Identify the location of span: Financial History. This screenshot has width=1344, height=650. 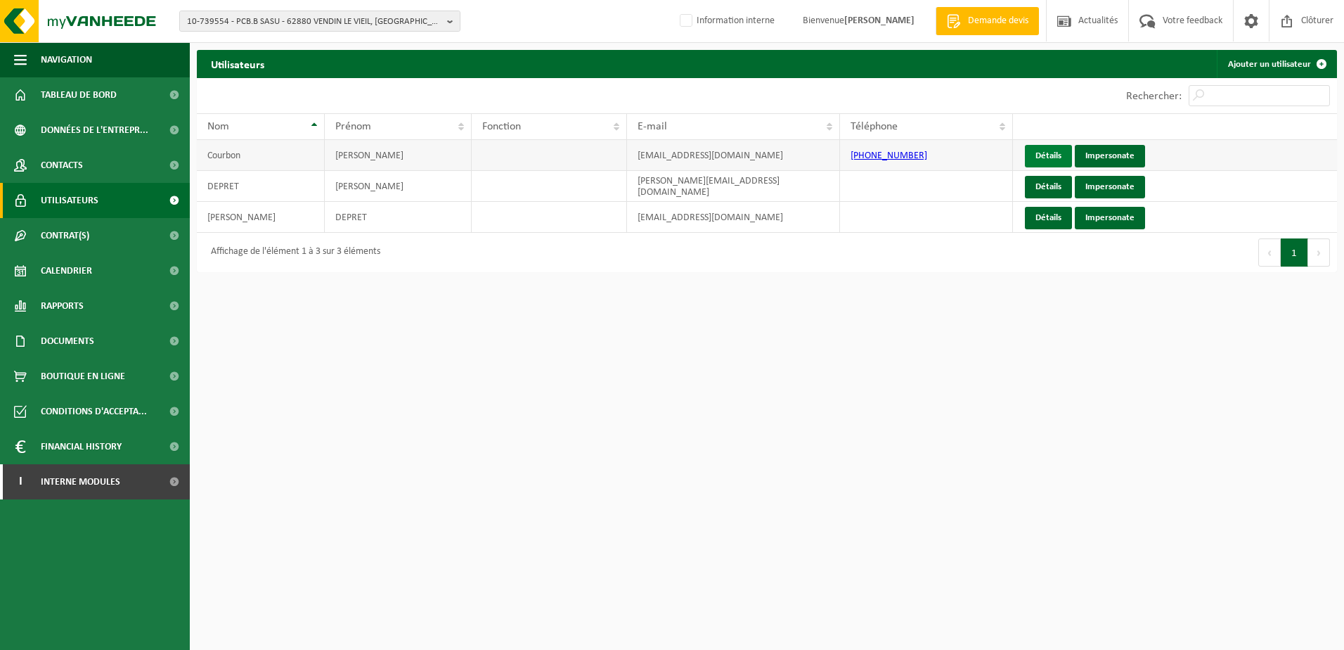
(81, 446).